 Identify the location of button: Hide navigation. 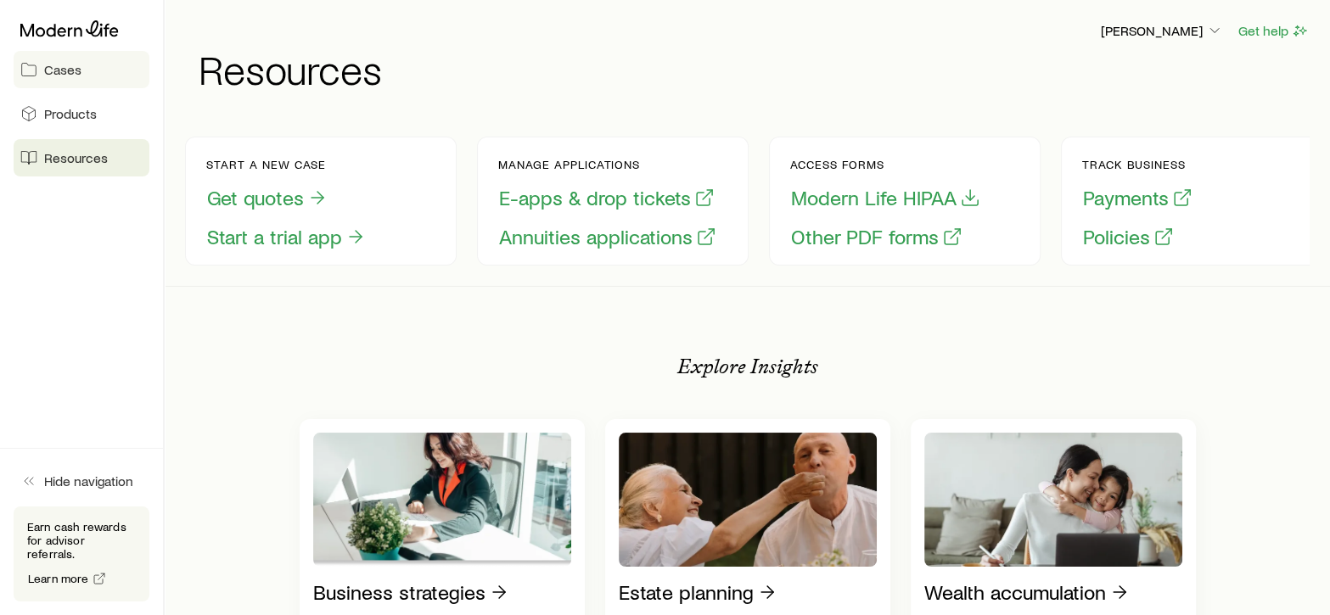
(81, 481).